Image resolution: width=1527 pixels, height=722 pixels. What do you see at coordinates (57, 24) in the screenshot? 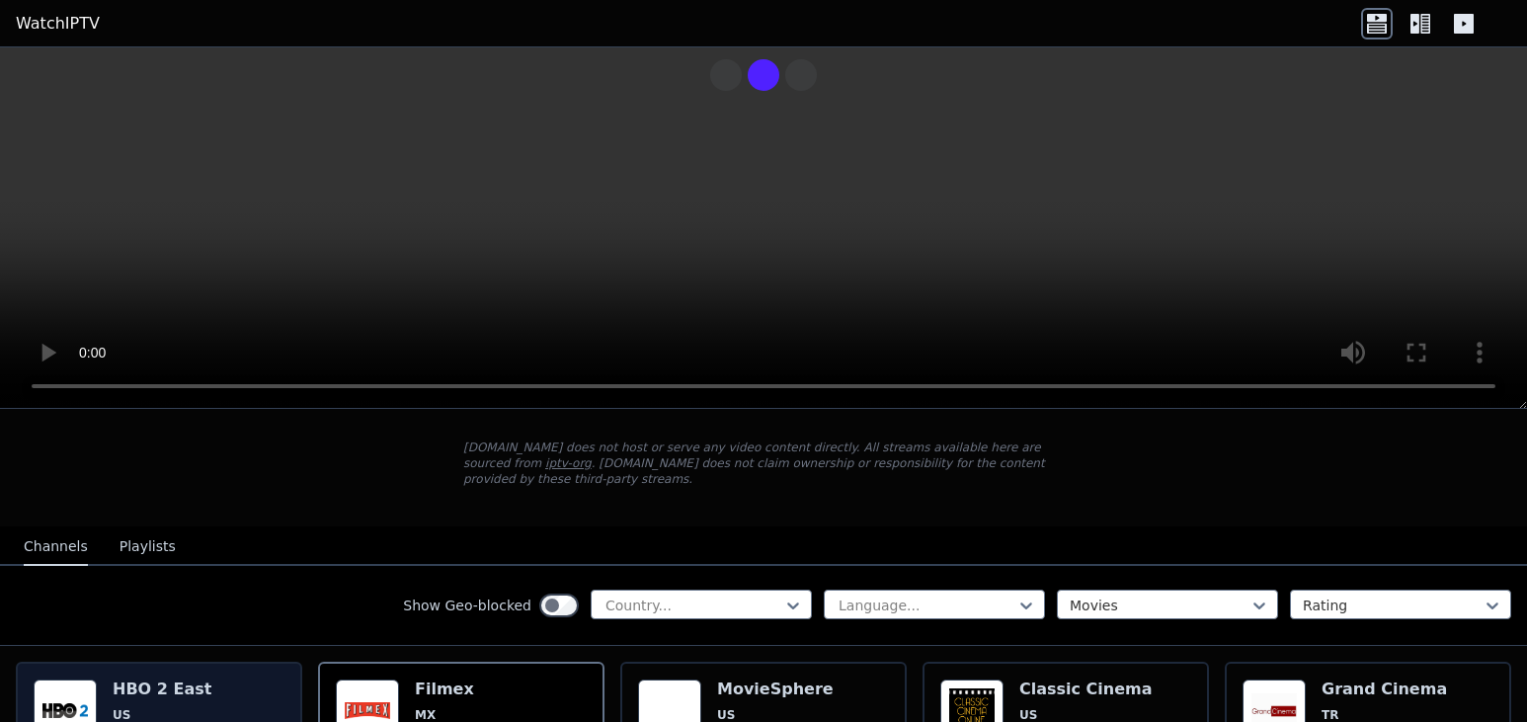
I see `a: WatchIPTV` at bounding box center [57, 24].